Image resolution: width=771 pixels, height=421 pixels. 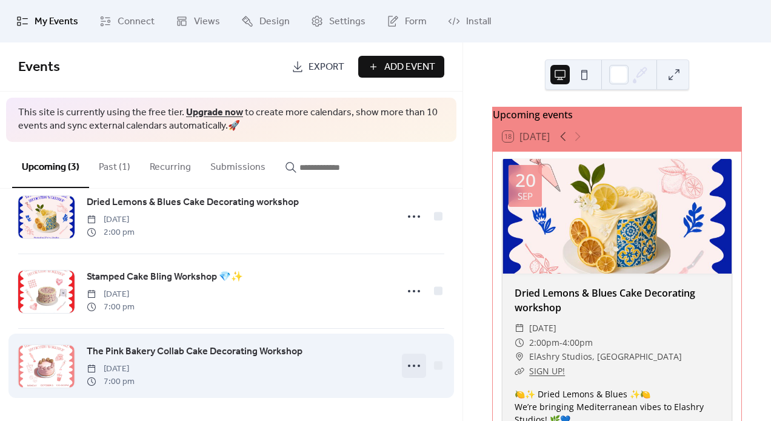 I want to click on a: Install, so click(x=469, y=21).